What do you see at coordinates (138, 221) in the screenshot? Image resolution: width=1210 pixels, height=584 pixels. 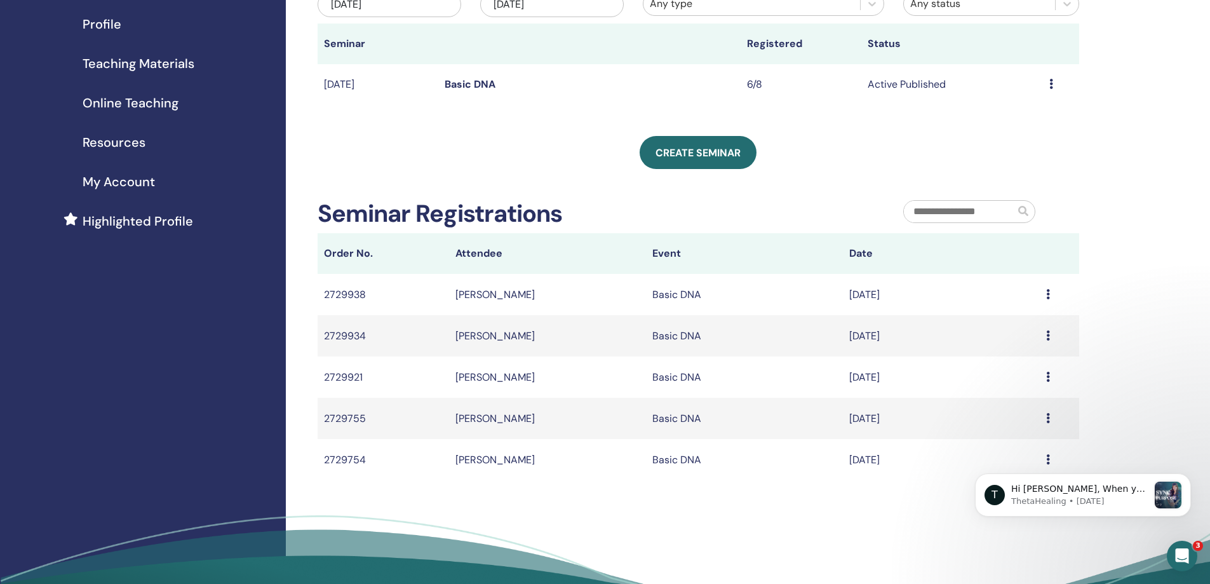 I see `span: Highlighted Profile` at bounding box center [138, 221].